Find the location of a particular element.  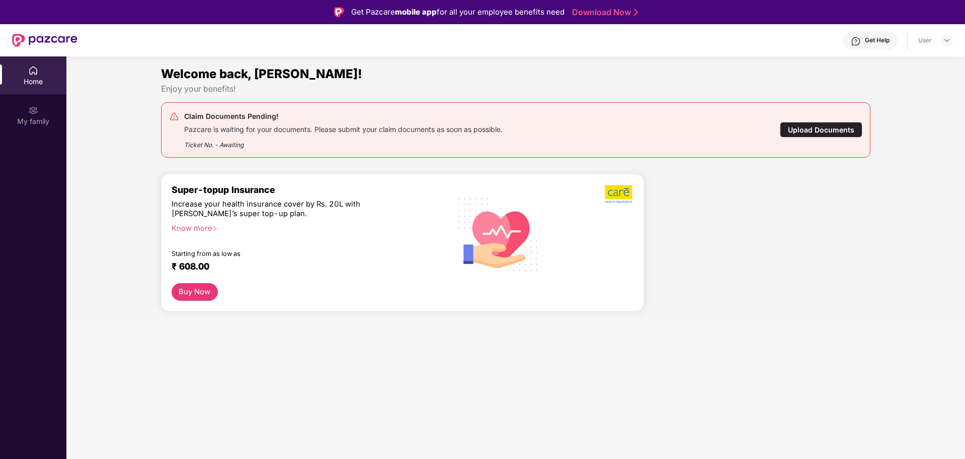

img: b5dec4f62d2307b9de63beb79f102df3.png is located at coordinates (619, 194).